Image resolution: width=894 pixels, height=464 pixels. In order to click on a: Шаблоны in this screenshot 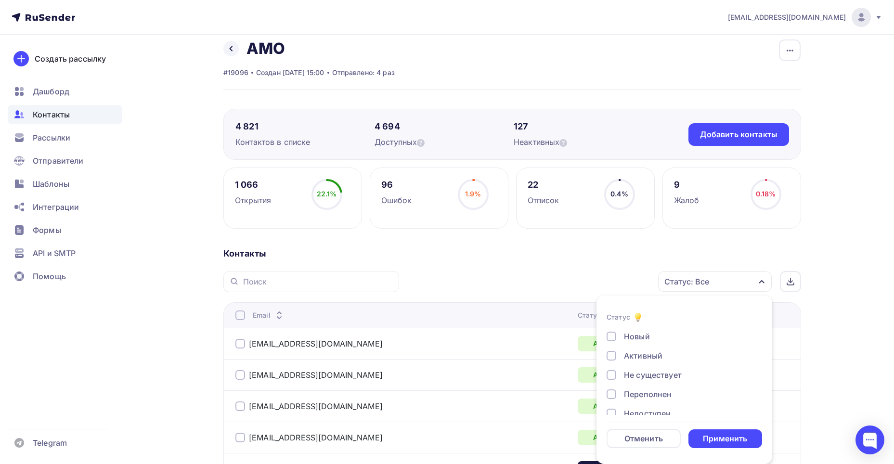, I will do `click(65, 184)`.